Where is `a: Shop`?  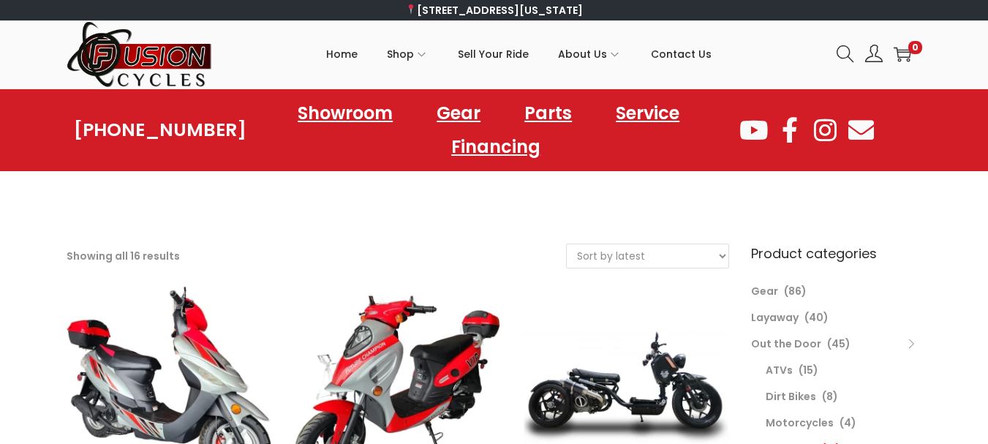
a: Shop is located at coordinates (407, 54).